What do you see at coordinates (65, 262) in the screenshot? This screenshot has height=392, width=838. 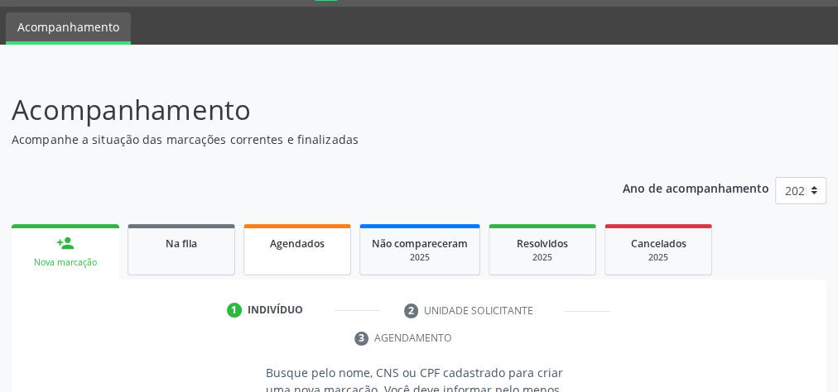 I see `div: Nova marcação` at bounding box center [65, 262].